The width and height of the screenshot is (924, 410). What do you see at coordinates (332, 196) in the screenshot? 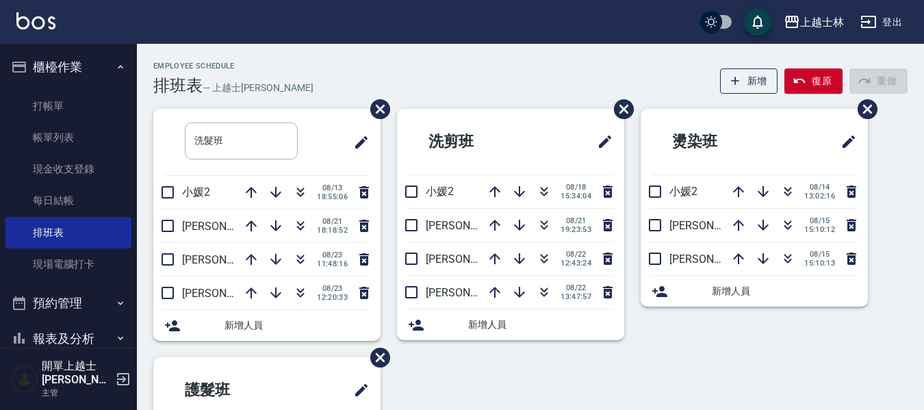
I see `span: 18:55:06` at bounding box center [332, 196].